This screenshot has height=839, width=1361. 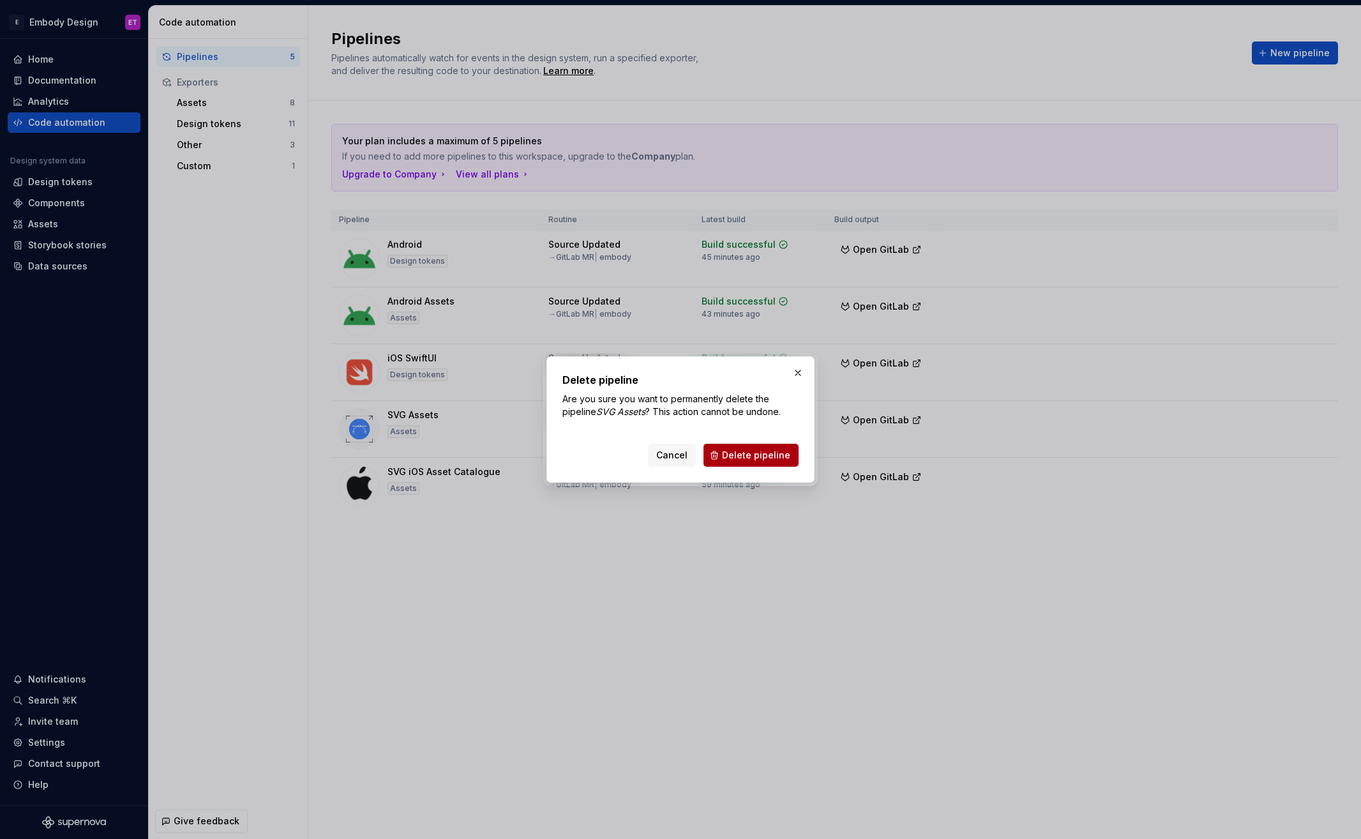 I want to click on p: Are you sure you want to permanently delete the pipeline ? This action cannot be undone., so click(x=680, y=405).